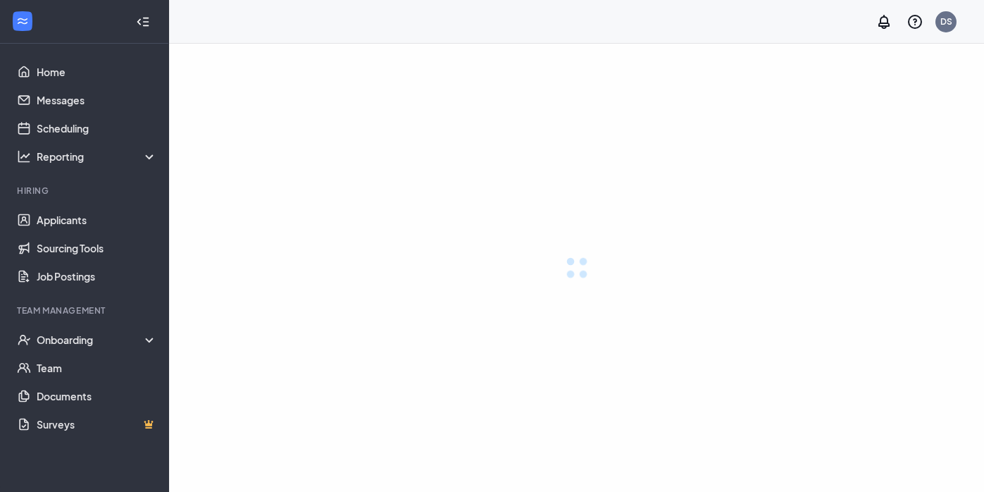 Image resolution: width=984 pixels, height=492 pixels. Describe the element at coordinates (915, 22) in the screenshot. I see `svg: QuestionInfo` at that location.